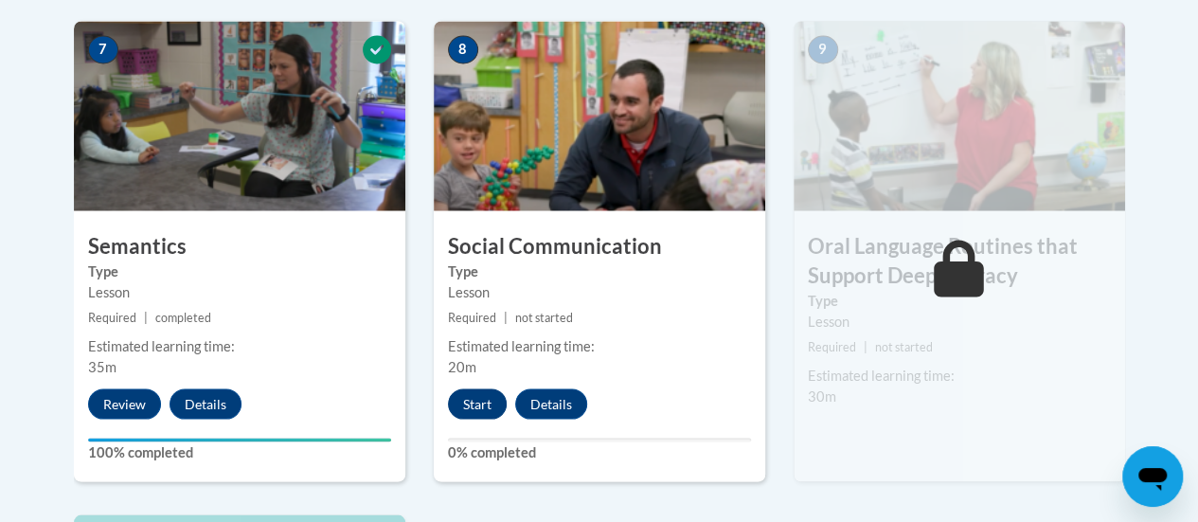 This screenshot has width=1198, height=522. Describe the element at coordinates (600, 245) in the screenshot. I see `h3: Social Communication` at that location.